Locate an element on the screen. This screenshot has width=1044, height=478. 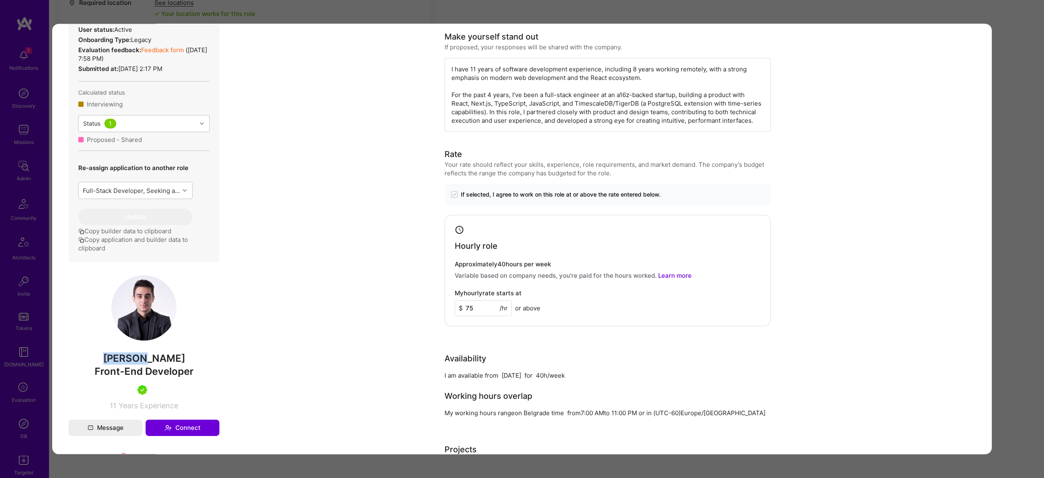
i: icon Mail is located at coordinates (91, 428).